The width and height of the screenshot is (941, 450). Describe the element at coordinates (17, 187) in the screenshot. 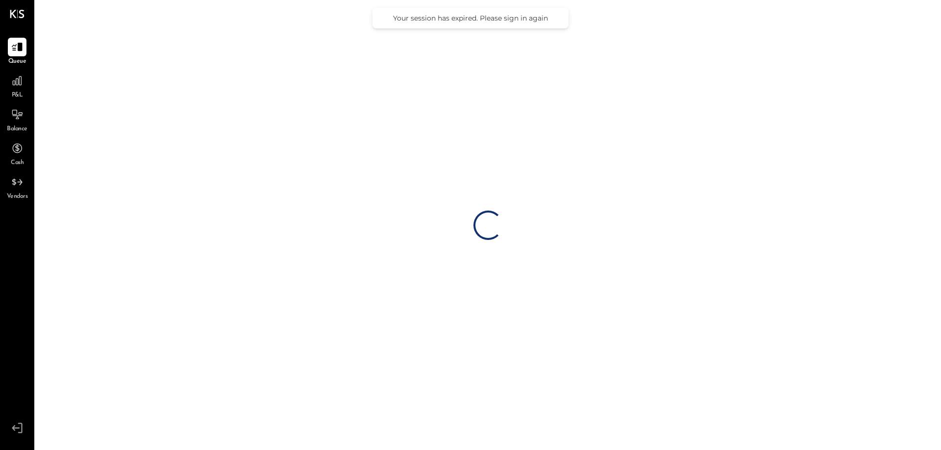

I see `a: Vendors` at that location.